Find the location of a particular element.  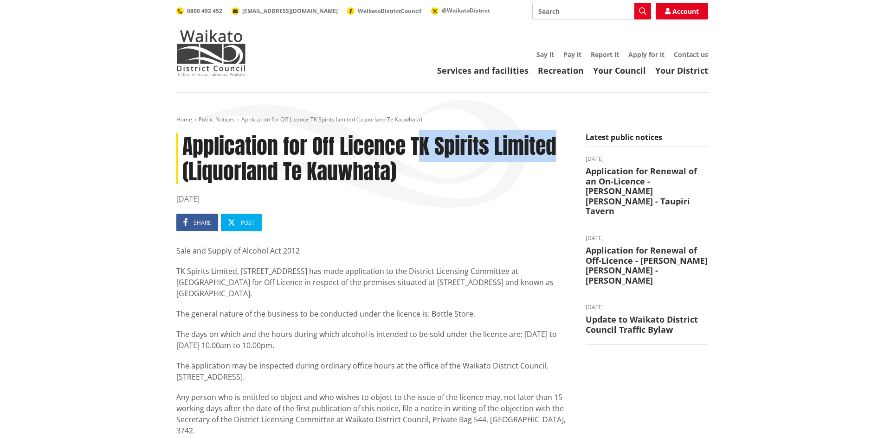

a: Contact us is located at coordinates (691, 54).